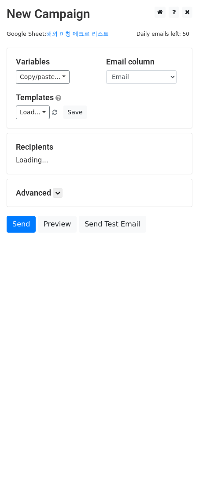  What do you see at coordinates (54, 62) in the screenshot?
I see `h5: Variables` at bounding box center [54, 62].